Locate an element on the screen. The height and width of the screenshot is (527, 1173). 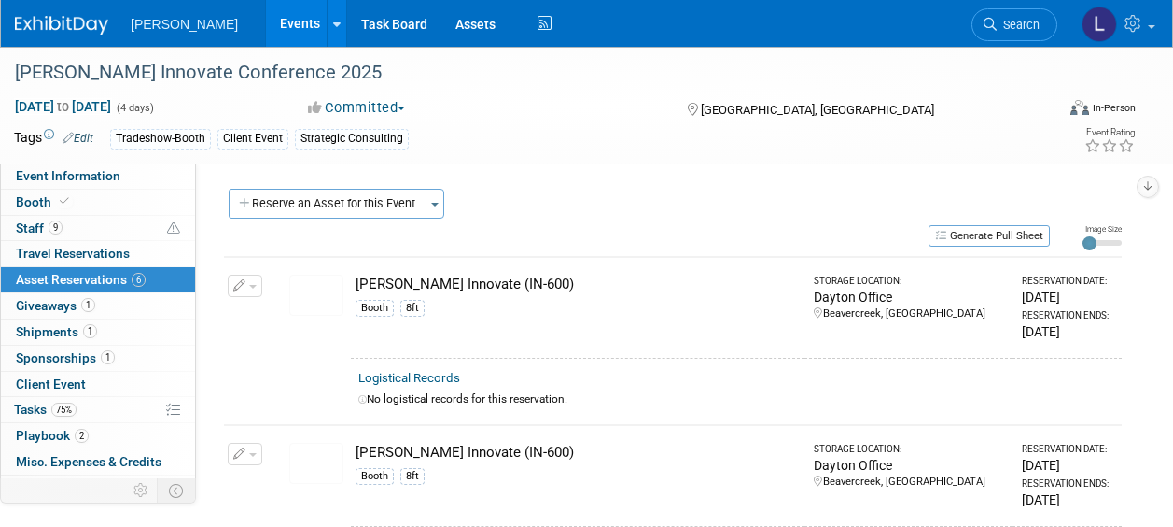
i: Booth reservation complete is located at coordinates (64, 201).